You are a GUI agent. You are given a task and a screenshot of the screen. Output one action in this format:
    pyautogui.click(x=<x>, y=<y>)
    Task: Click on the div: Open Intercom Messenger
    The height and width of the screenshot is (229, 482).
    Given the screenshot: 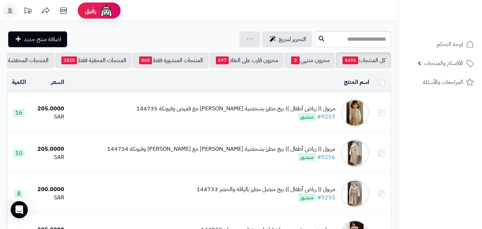 What is the action you would take?
    pyautogui.click(x=19, y=209)
    